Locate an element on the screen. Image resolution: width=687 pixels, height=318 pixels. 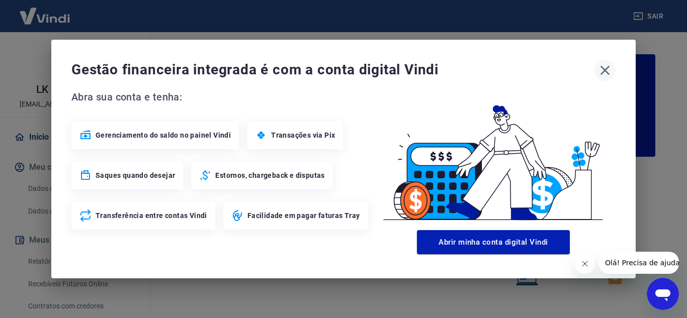
span: Olá! Precisa de ajuda? is located at coordinates (45, 11).